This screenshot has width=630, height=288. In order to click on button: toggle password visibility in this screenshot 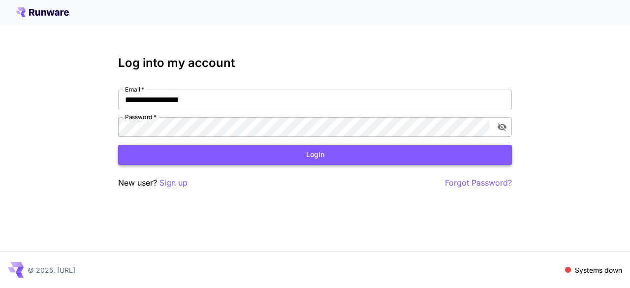, I will do `click(502, 127)`.